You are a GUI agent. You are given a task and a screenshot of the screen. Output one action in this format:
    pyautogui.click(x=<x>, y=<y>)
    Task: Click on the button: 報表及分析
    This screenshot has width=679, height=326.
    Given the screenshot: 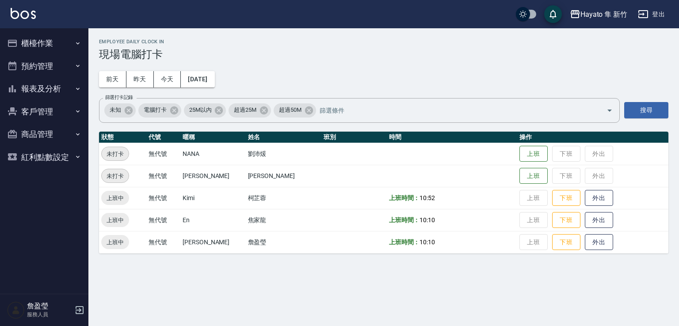 What is the action you would take?
    pyautogui.click(x=44, y=89)
    